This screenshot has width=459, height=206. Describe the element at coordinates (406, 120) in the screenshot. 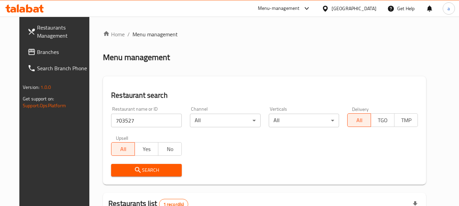

I see `span: TMP` at that location.